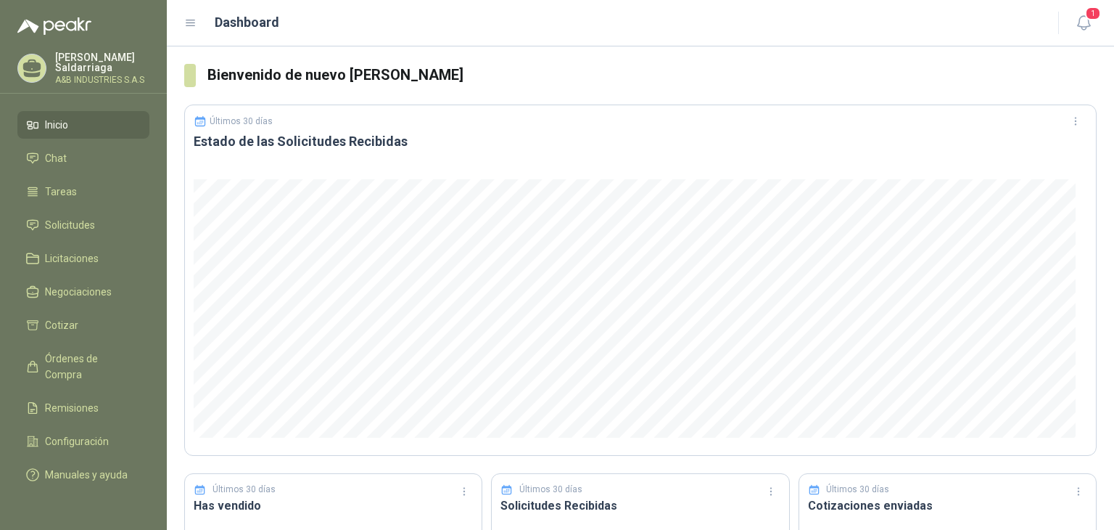 Image resolution: width=1114 pixels, height=530 pixels. Describe the element at coordinates (61, 192) in the screenshot. I see `span: Tareas` at that location.